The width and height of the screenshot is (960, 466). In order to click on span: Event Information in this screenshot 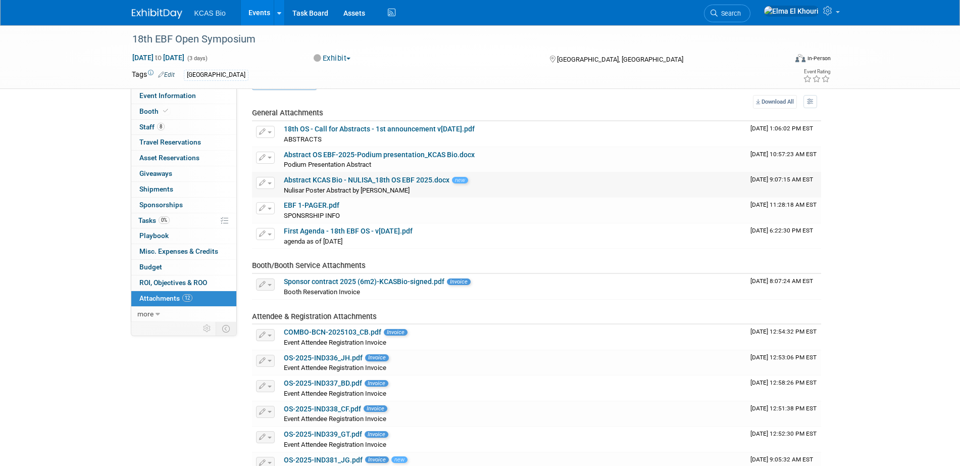, I will do `click(168, 95)`.